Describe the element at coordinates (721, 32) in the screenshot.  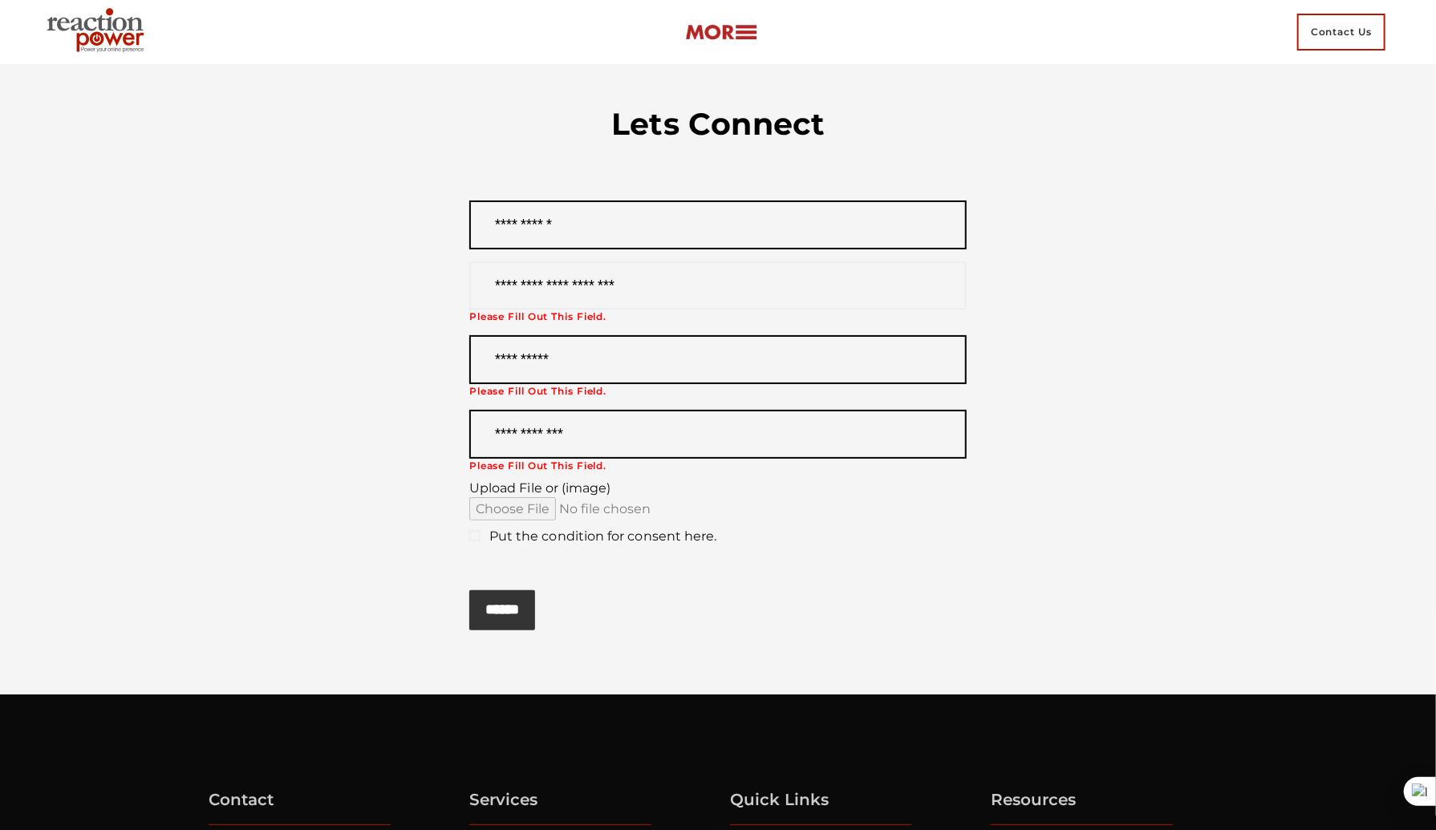
I see `img: more-btn.png` at that location.